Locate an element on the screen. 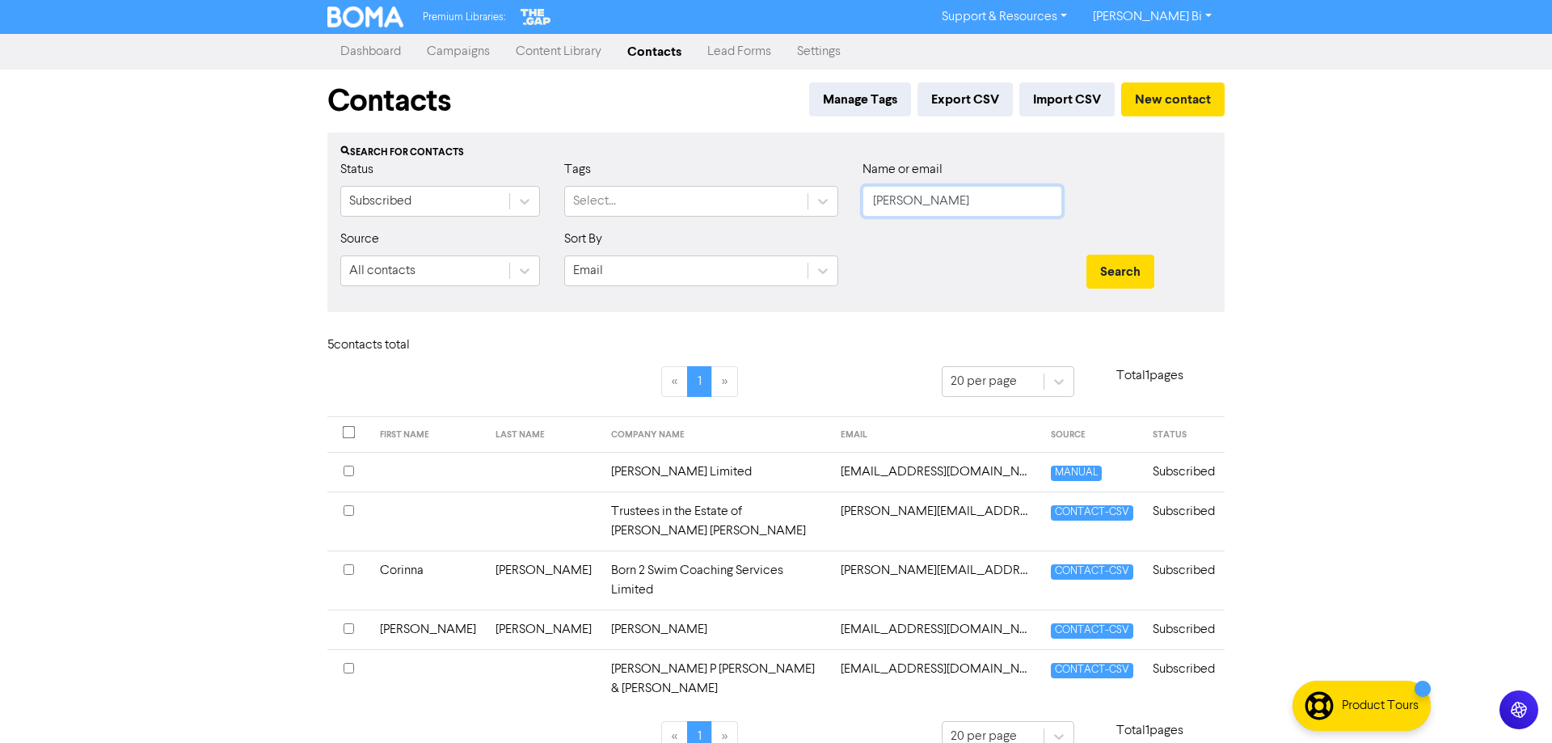  a: Page 1 is your current page is located at coordinates (699, 382).